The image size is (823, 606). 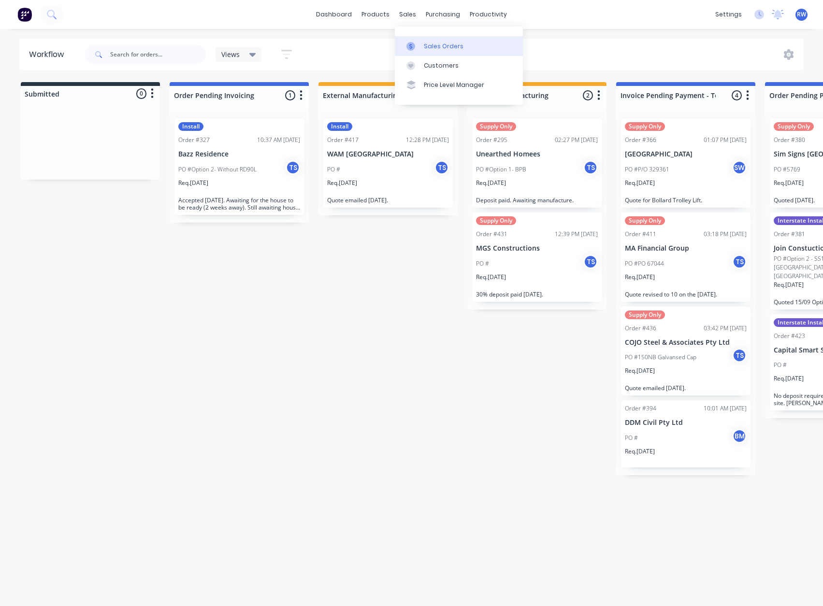 What do you see at coordinates (640, 234) in the screenshot?
I see `div: Order #411` at bounding box center [640, 234].